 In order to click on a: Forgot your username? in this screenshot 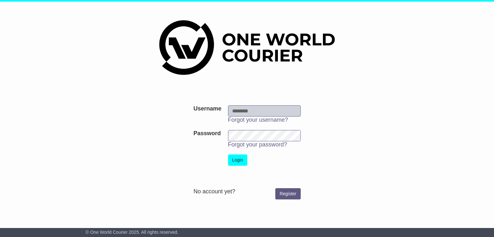, I will do `click(258, 120)`.